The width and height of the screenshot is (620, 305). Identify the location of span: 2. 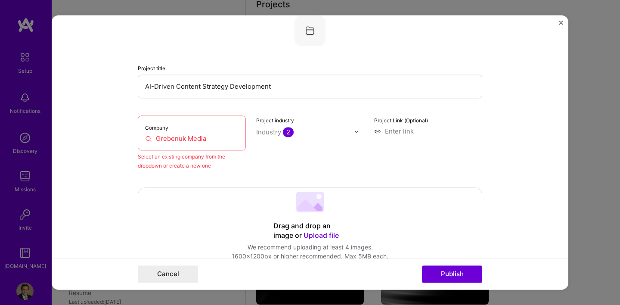
(288, 132).